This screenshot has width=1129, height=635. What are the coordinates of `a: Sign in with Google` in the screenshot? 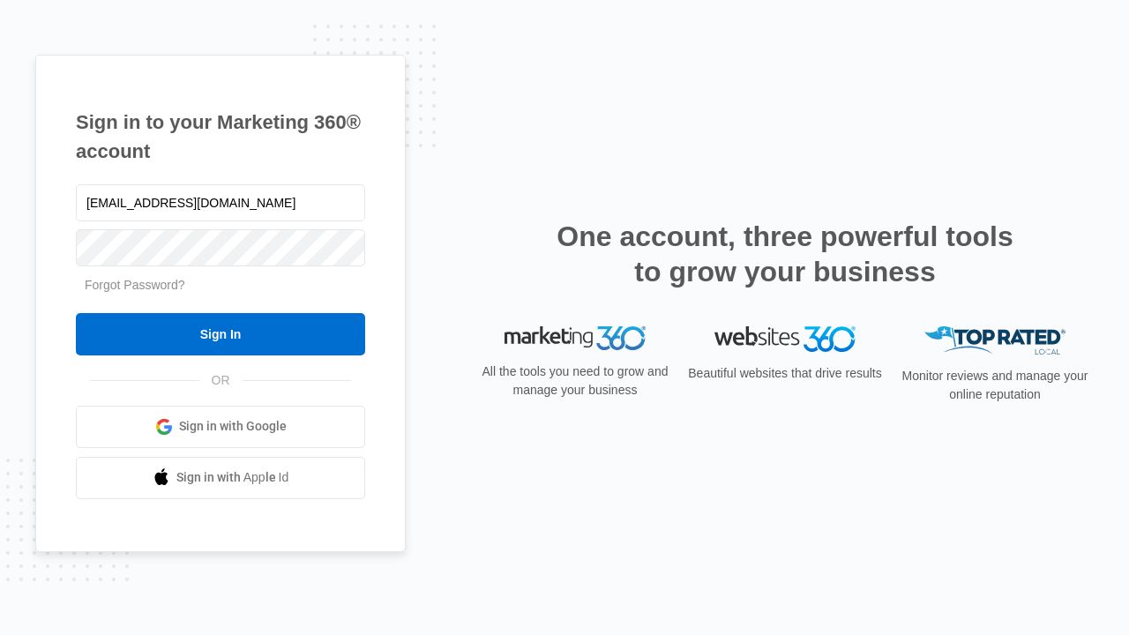 It's located at (221, 427).